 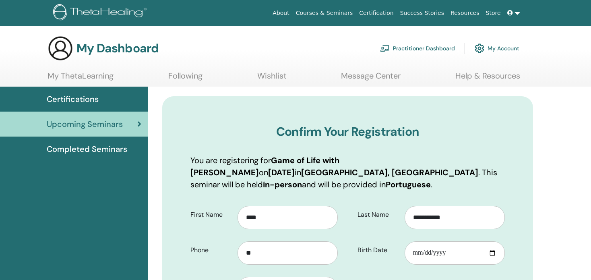 I want to click on a: About, so click(x=281, y=13).